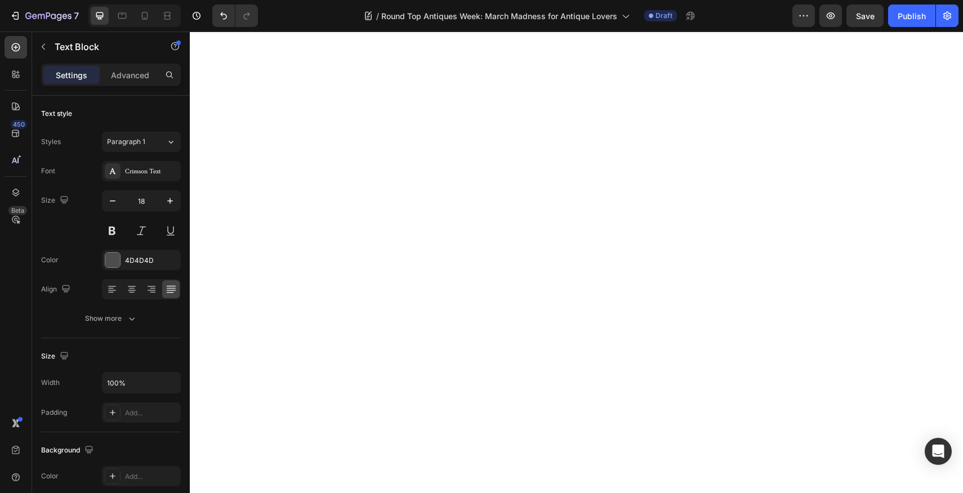  I want to click on div: Open Intercom Messenger, so click(938, 452).